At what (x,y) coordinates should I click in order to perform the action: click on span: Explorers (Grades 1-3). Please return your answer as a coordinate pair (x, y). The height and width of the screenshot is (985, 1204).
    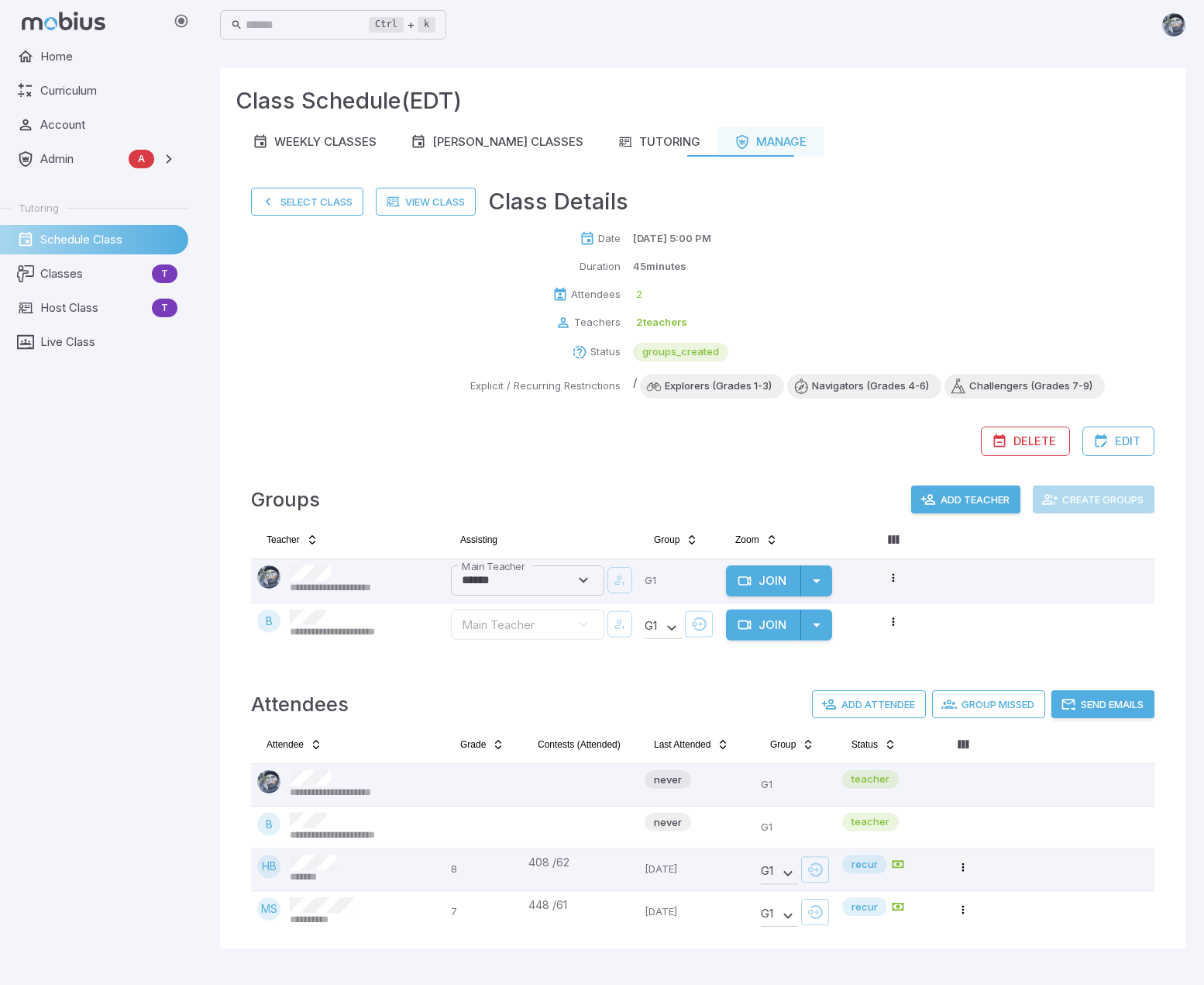
    Looking at the image, I should click on (719, 386).